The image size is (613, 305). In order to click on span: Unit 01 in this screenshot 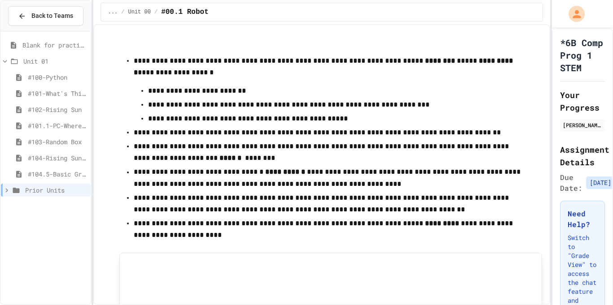, I will do `click(55, 61)`.